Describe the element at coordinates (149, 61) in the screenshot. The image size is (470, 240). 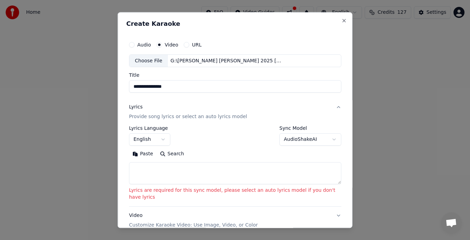
I see `div: Choose File` at that location.